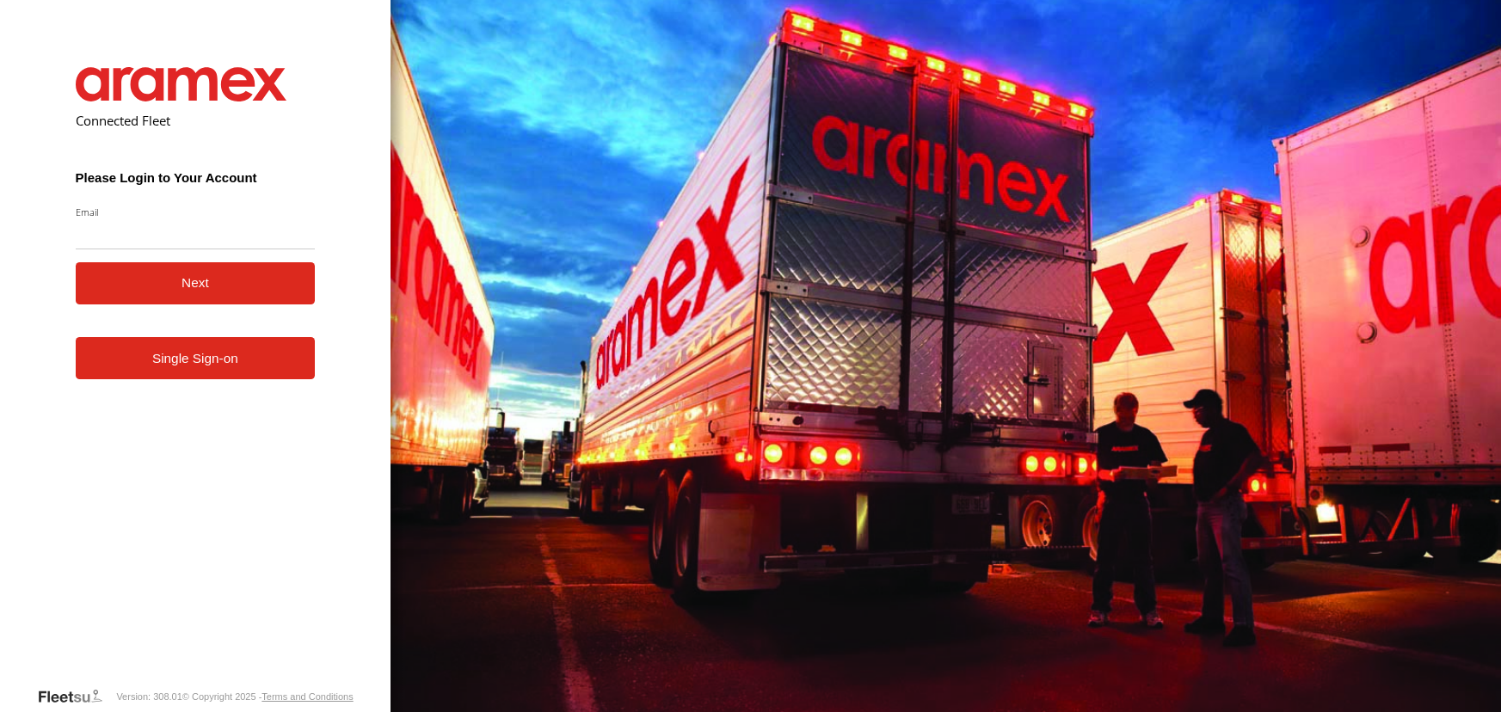 The height and width of the screenshot is (712, 1501). What do you see at coordinates (195, 177) in the screenshot?
I see `h3: Please Login to Your Account` at bounding box center [195, 177].